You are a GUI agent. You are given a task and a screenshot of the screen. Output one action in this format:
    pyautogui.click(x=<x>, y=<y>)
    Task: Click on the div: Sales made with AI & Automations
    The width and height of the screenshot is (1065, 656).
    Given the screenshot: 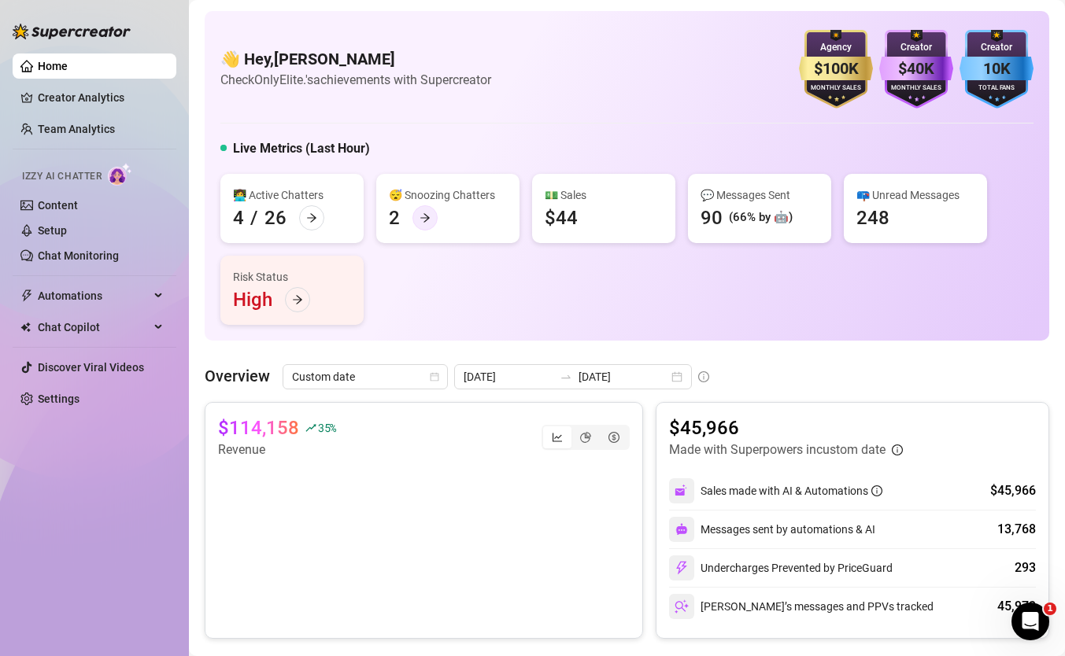 What is the action you would take?
    pyautogui.click(x=791, y=491)
    